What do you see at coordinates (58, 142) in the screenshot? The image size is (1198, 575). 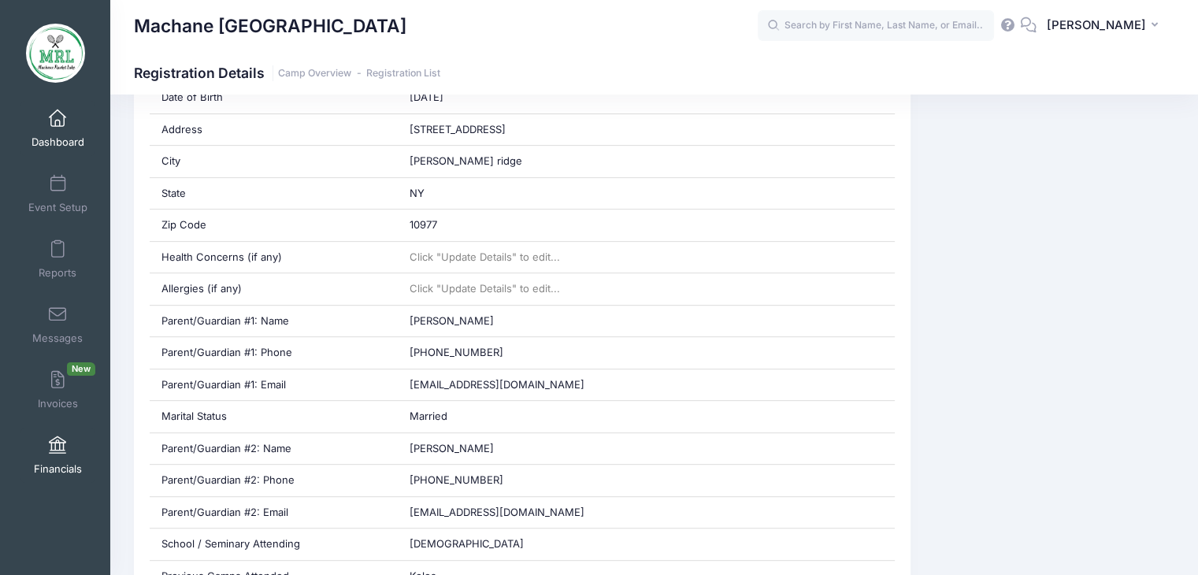 I see `span: Dashboard` at bounding box center [58, 142].